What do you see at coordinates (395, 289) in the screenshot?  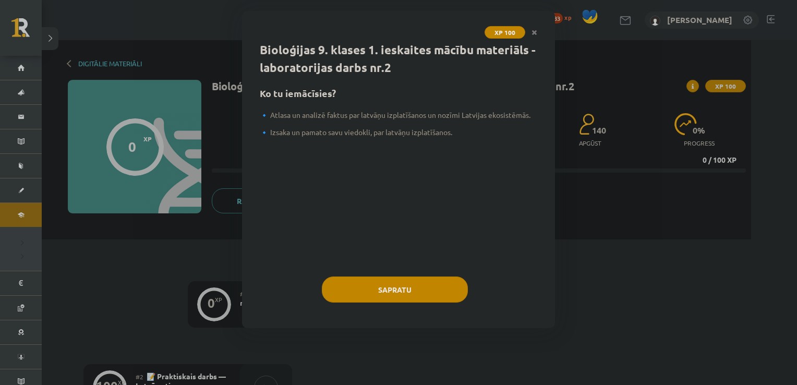 I see `button: Sapratu` at bounding box center [395, 289].